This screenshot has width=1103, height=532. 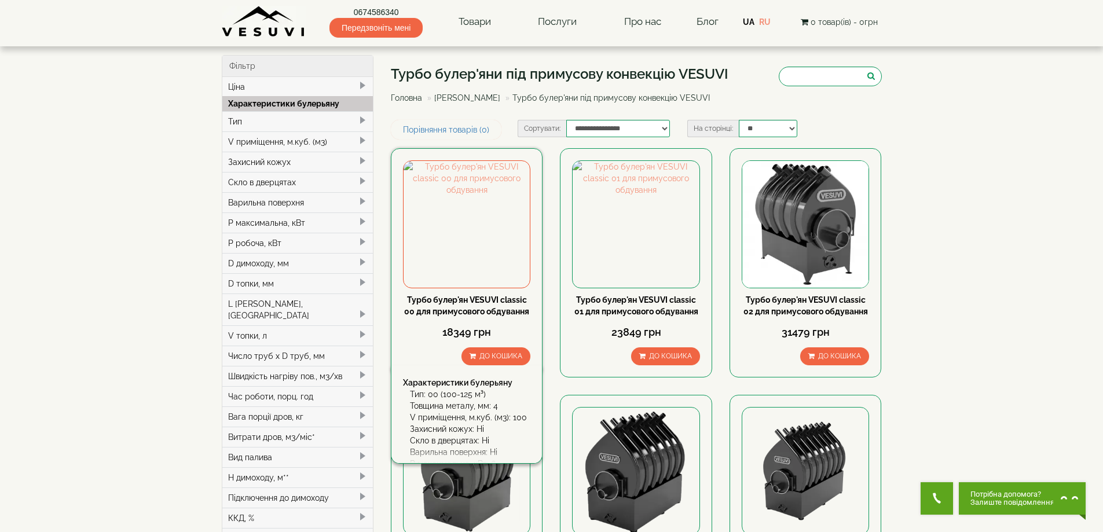 I want to click on h1: Турбо булер'яни під примусову конвекцію VESUVI, so click(x=559, y=74).